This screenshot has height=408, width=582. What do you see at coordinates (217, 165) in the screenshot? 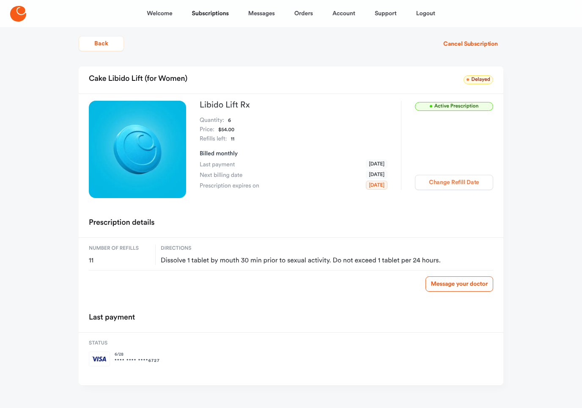
I see `span: Last payment` at bounding box center [217, 165].